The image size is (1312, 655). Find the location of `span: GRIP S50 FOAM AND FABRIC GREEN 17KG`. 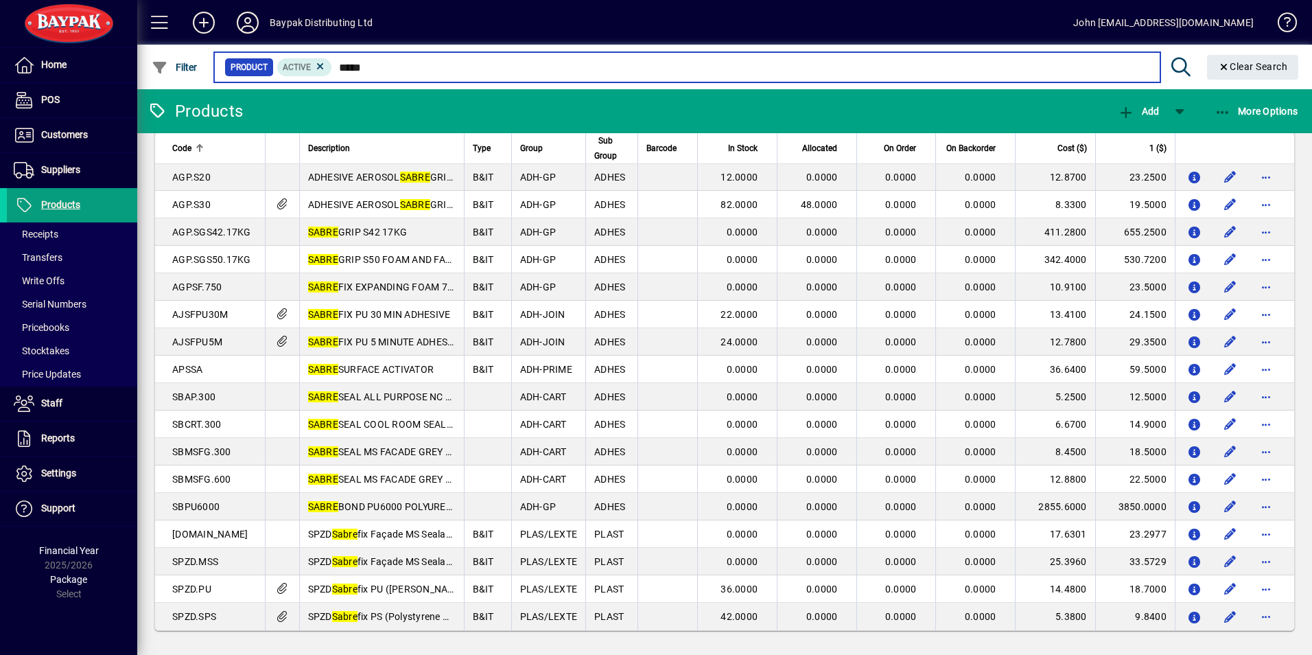

span: GRIP S50 FOAM AND FABRIC GREEN 17KG is located at coordinates (418, 259).